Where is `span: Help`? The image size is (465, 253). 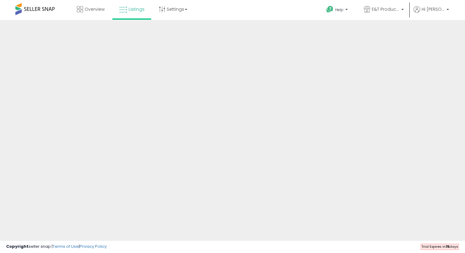 span: Help is located at coordinates (339, 10).